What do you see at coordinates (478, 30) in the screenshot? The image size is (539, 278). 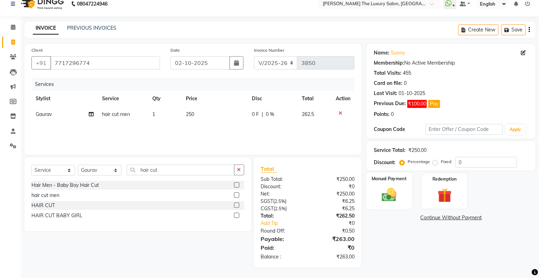 I see `button: Create New` at bounding box center [478, 30].